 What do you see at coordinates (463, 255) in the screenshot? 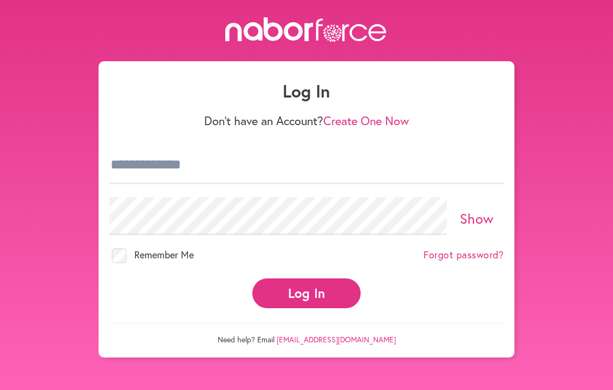
I see `a: Forgot password?` at bounding box center [463, 255].